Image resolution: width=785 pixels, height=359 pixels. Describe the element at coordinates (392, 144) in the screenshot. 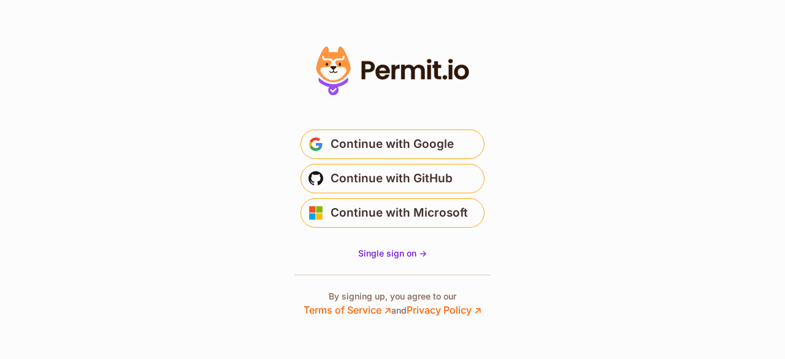

I see `button: Continue with Google` at that location.